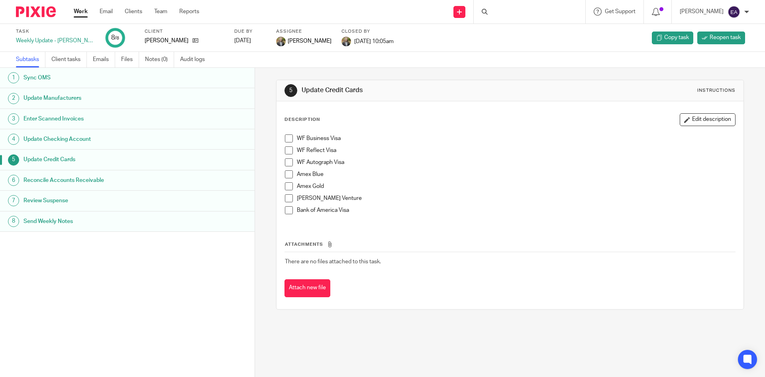 This screenshot has width=765, height=377. Describe the element at coordinates (104, 59) in the screenshot. I see `a: Emails` at that location.